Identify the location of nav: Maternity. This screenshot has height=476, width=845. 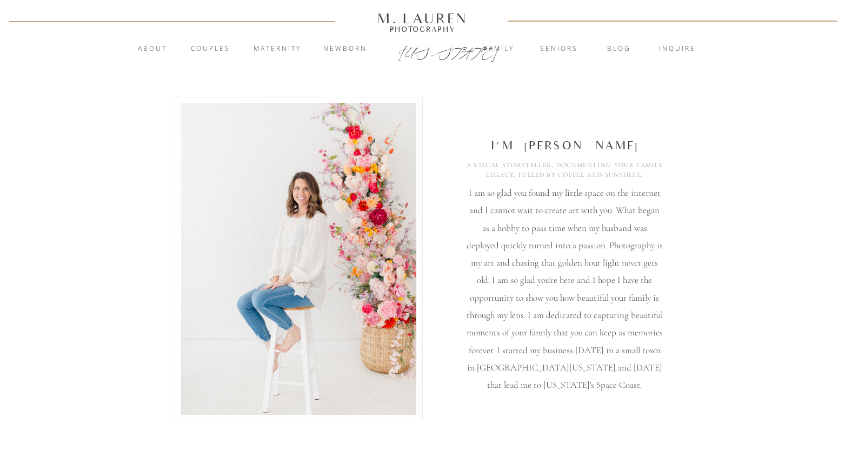
(277, 49).